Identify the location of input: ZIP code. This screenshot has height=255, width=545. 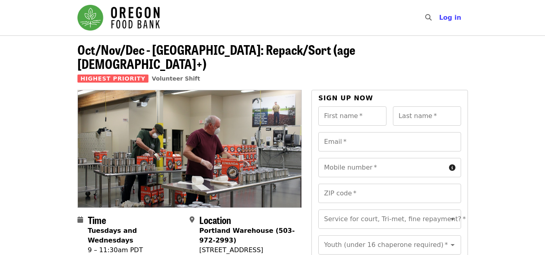
(389, 194).